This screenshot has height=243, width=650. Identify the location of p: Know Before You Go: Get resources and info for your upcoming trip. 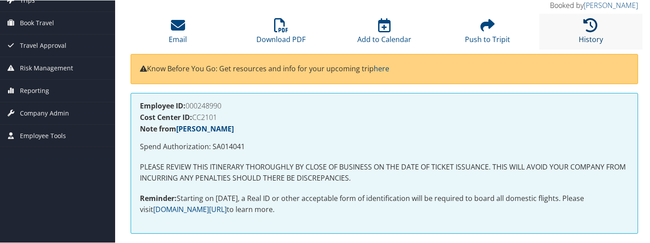
(385, 69).